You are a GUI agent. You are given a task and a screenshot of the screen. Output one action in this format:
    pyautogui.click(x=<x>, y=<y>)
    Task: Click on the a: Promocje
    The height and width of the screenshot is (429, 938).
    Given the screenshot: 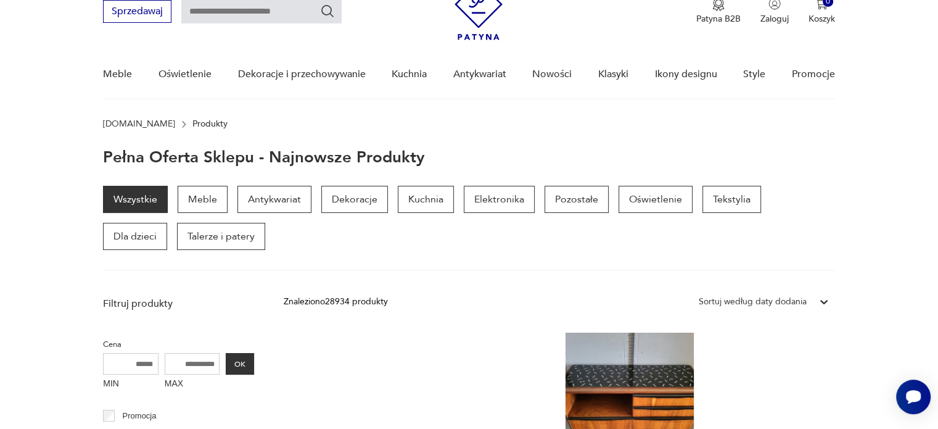 What is the action you would take?
    pyautogui.click(x=814, y=74)
    